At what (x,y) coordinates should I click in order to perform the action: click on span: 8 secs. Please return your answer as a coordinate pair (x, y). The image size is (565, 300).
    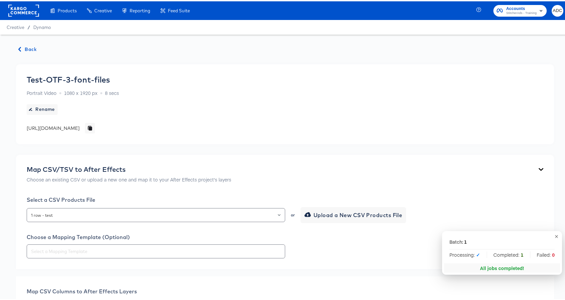
    Looking at the image, I should click on (112, 92).